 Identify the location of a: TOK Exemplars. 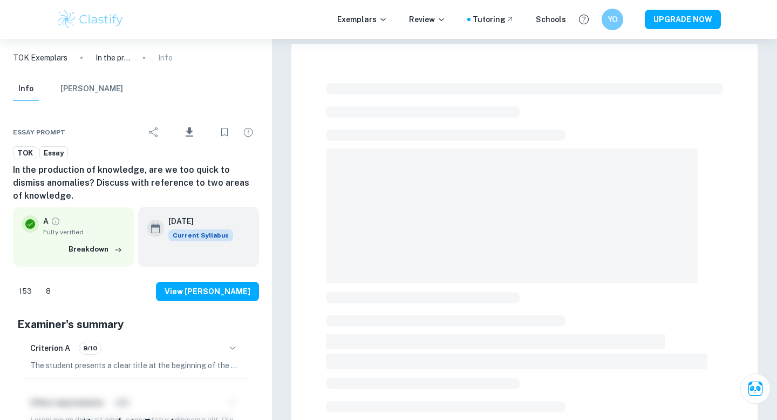
(40, 58).